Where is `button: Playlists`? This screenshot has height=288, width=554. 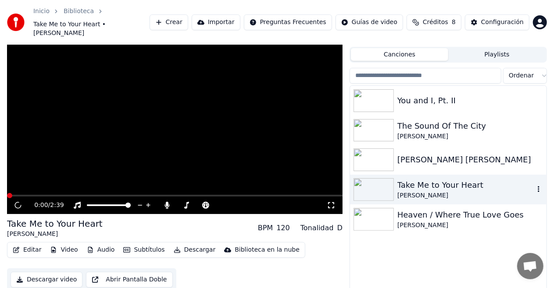
button: Playlists is located at coordinates (497, 54).